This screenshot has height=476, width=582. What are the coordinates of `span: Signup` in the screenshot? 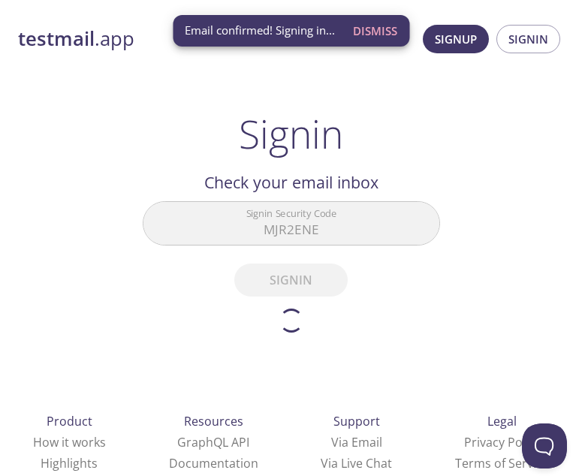 It's located at (456, 39).